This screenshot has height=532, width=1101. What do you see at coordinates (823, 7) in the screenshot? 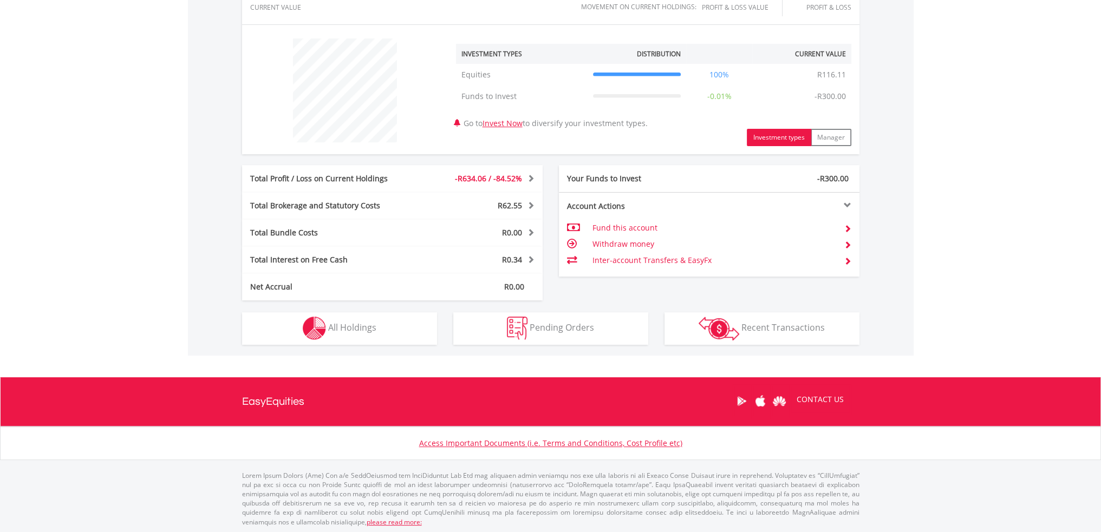
I see `div: Profit & Loss` at bounding box center [823, 7].